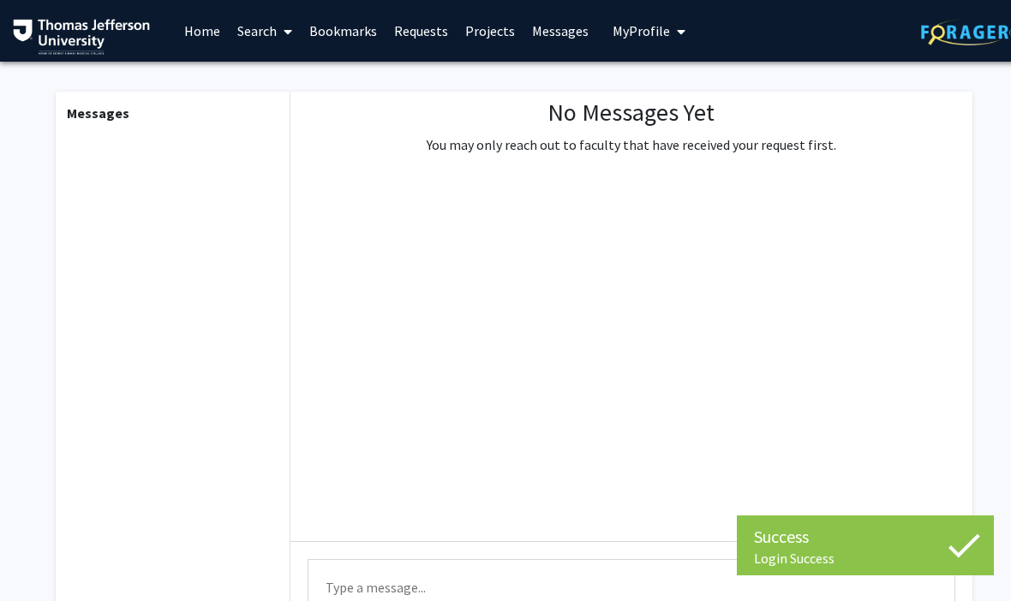 Image resolution: width=1011 pixels, height=601 pixels. What do you see at coordinates (865, 559) in the screenshot?
I see `div: Login Success` at bounding box center [865, 559].